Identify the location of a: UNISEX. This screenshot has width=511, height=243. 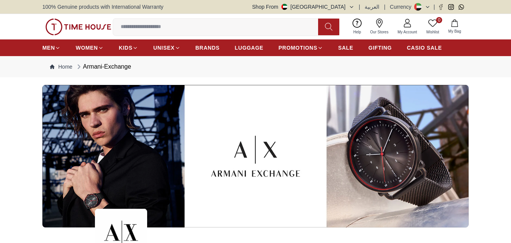
(167, 48).